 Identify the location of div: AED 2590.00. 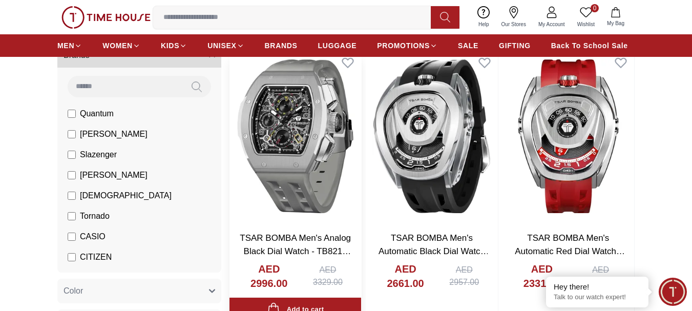
(601, 276).